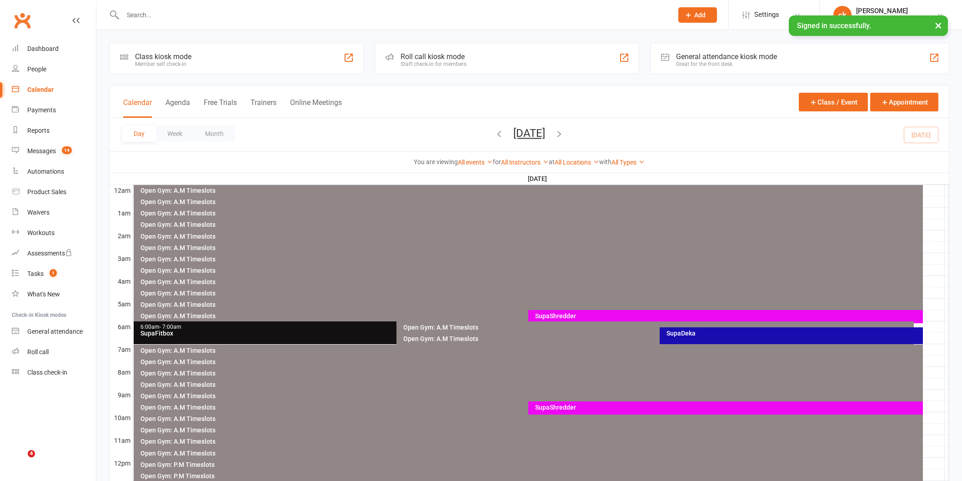 The width and height of the screenshot is (962, 481). I want to click on div: Tasks, so click(35, 274).